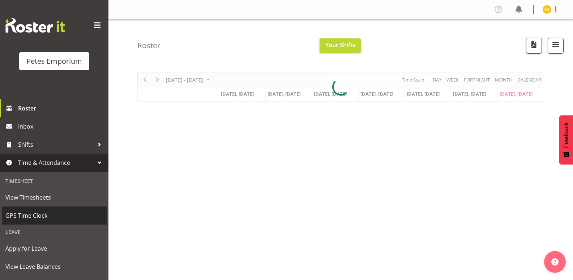  What do you see at coordinates (556, 46) in the screenshot?
I see `button: Filter Shifts` at bounding box center [556, 46].